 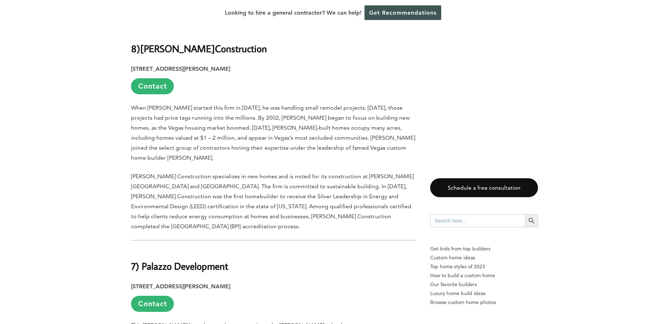 What do you see at coordinates (478, 221) in the screenshot?
I see `input: Search here...` at bounding box center [478, 221].